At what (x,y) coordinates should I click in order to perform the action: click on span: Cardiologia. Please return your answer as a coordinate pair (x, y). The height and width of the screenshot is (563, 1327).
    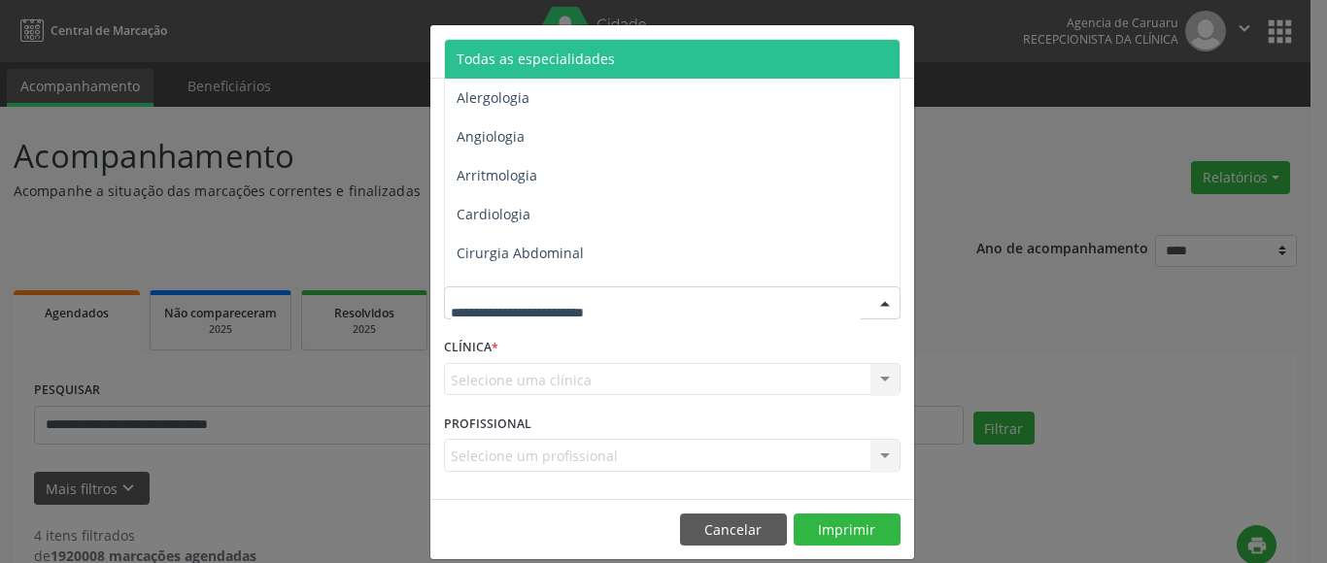
    Looking at the image, I should click on (493, 214).